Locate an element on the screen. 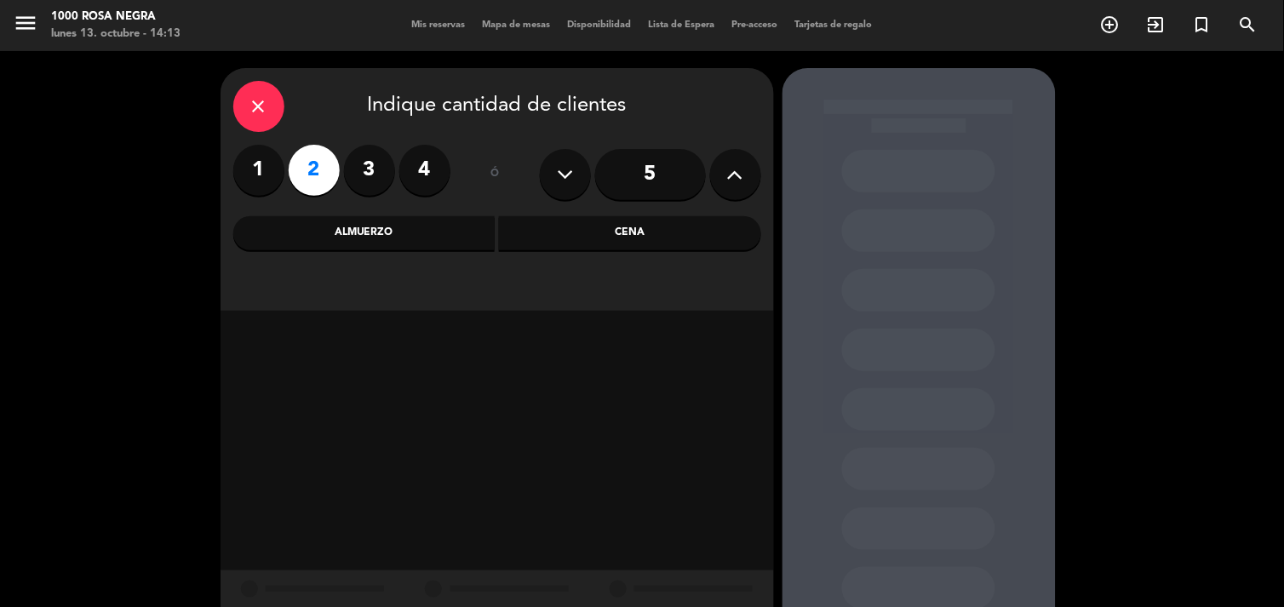 The height and width of the screenshot is (607, 1284). label: 3 is located at coordinates (370, 170).